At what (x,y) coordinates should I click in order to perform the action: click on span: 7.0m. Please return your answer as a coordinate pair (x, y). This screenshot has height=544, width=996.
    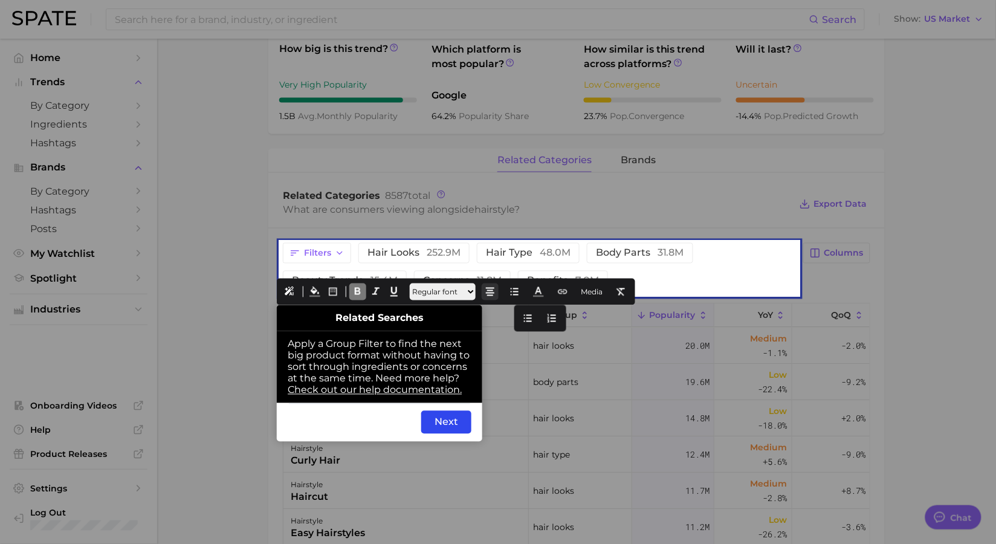
    Looking at the image, I should click on (587, 281).